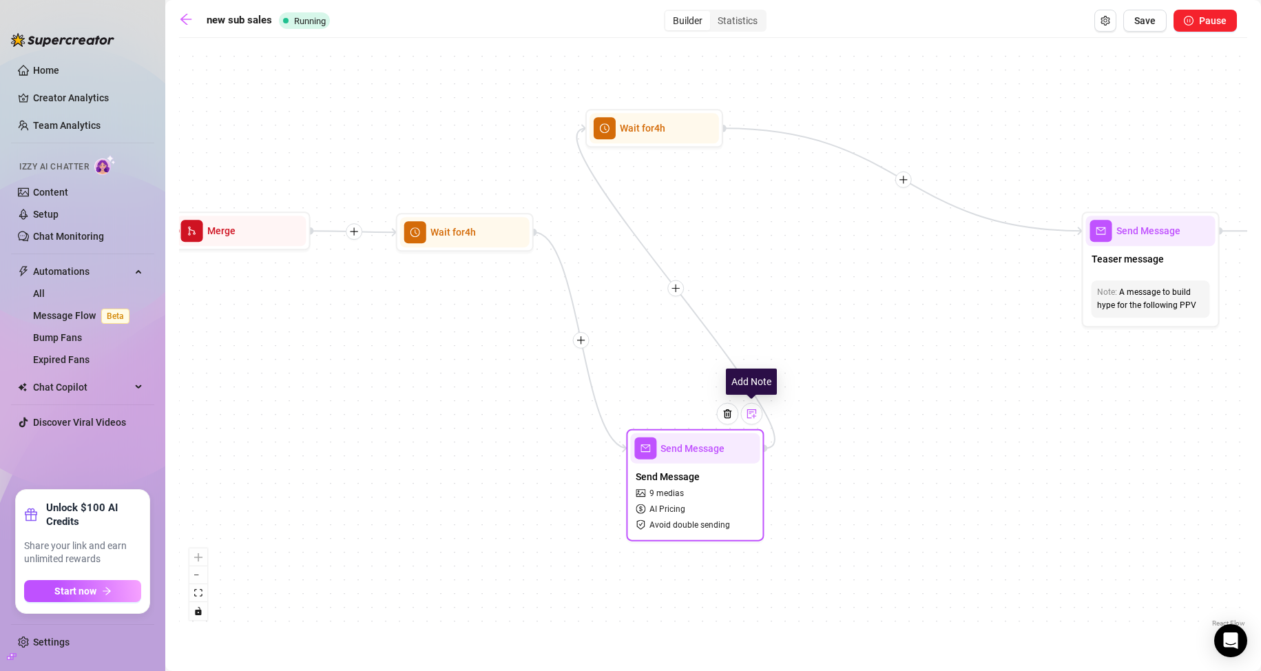  Describe the element at coordinates (1150, 269) in the screenshot. I see `div: mailSend MessageTeaser messageNote:A message to build hype for the following PPV` at that location.